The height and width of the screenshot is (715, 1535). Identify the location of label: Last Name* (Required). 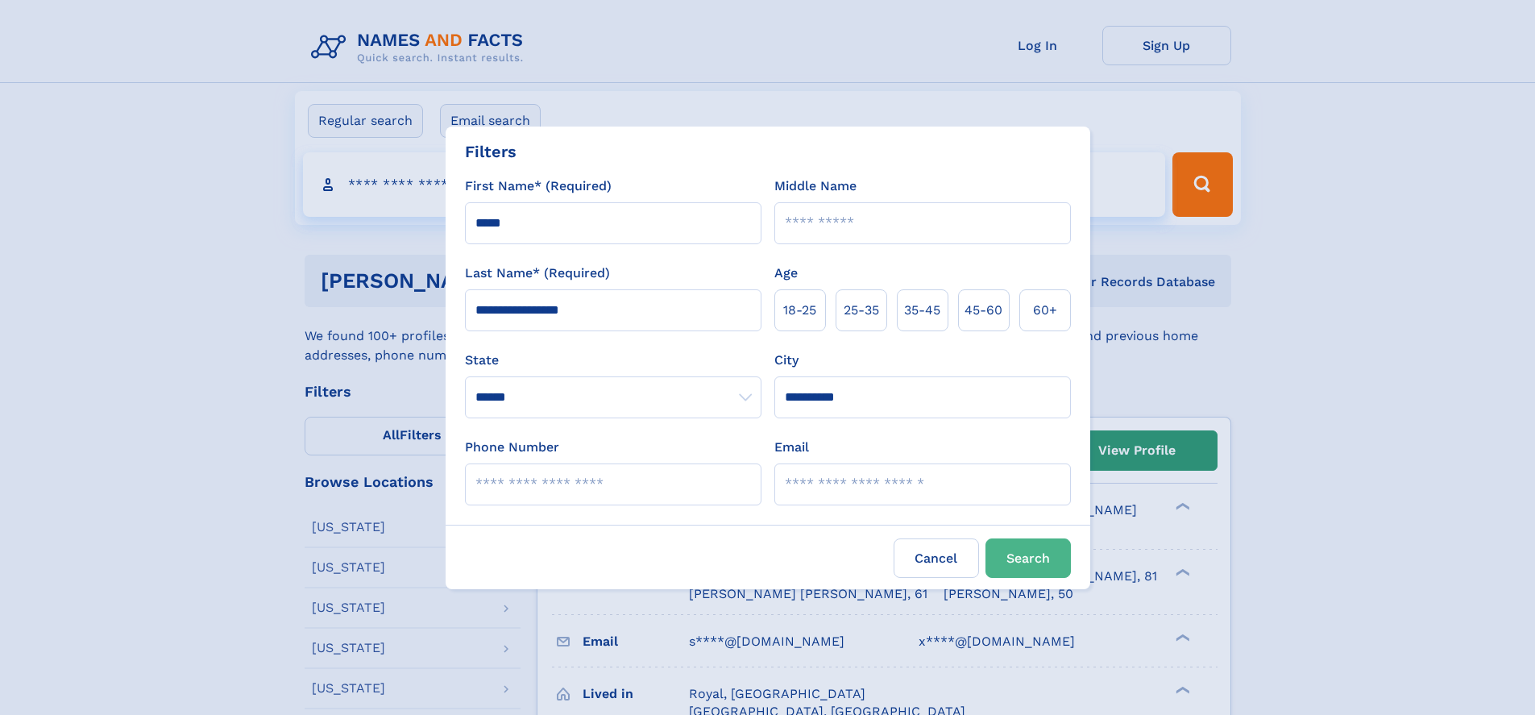
(537, 273).